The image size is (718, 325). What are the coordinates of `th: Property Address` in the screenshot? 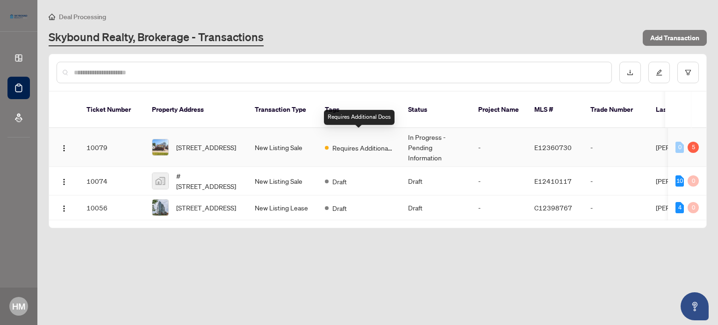 It's located at (196, 110).